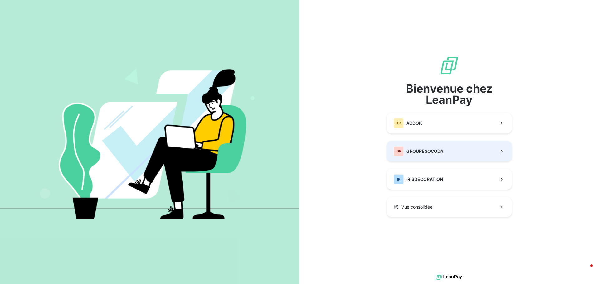  What do you see at coordinates (414, 123) in the screenshot?
I see `span: ADDOK` at bounding box center [414, 123].